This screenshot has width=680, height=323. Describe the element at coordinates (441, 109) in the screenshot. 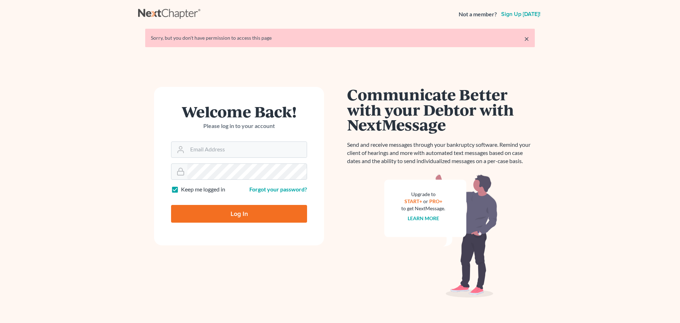

I see `h1: Communicate Better with your Debtor with NextMessage` at that location.